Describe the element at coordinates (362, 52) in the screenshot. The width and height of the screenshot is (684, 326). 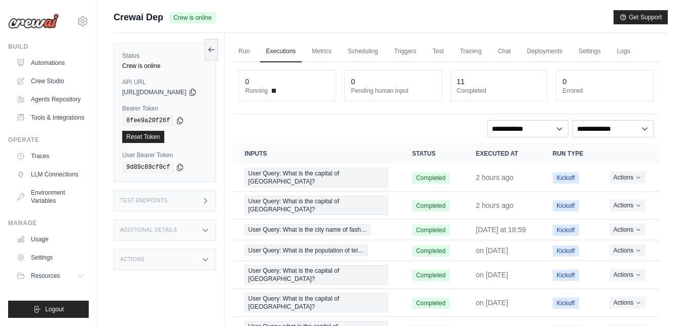
I see `a: Scheduling` at that location.